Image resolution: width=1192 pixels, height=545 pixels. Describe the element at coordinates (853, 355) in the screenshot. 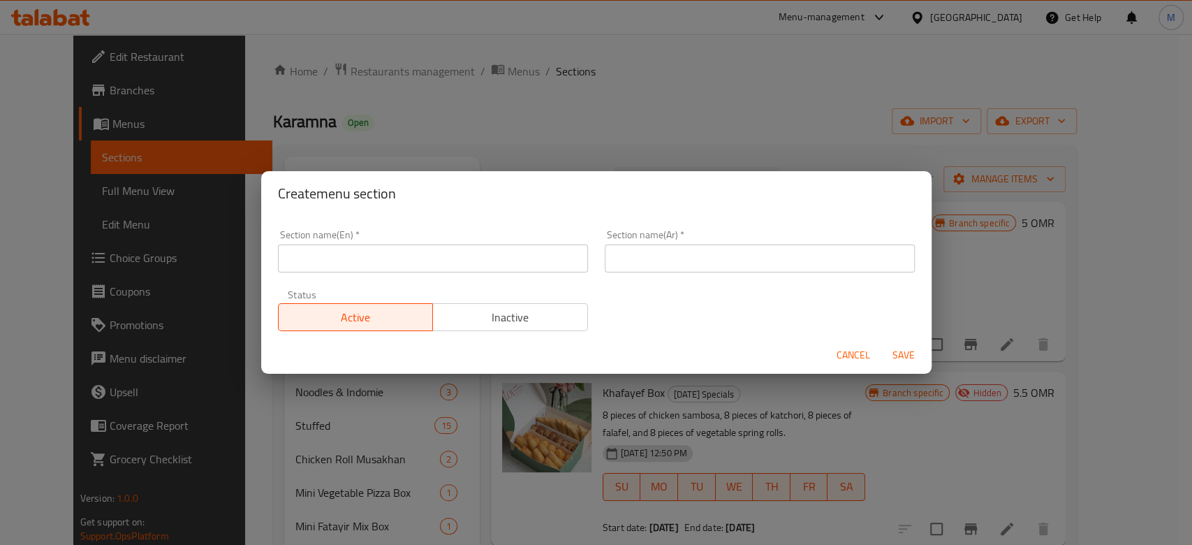

I see `span: Cancel` at that location.